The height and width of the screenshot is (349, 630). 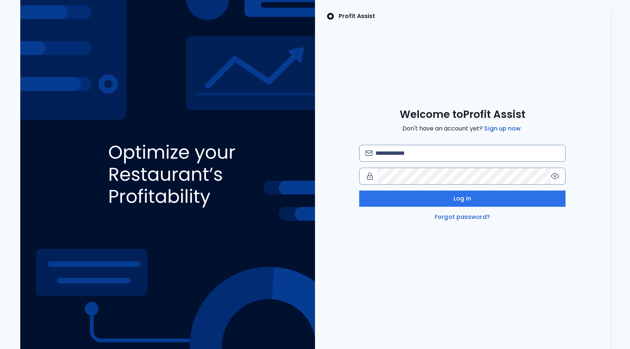 I want to click on a: Forgot password?, so click(x=463, y=217).